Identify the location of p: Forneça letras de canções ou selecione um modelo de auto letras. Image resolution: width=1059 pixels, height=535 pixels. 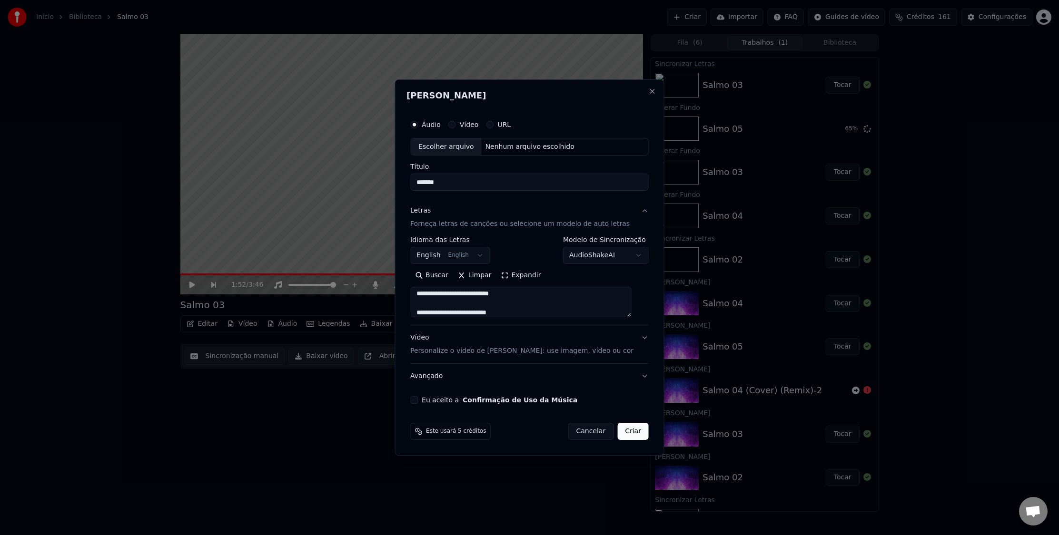
(520, 225).